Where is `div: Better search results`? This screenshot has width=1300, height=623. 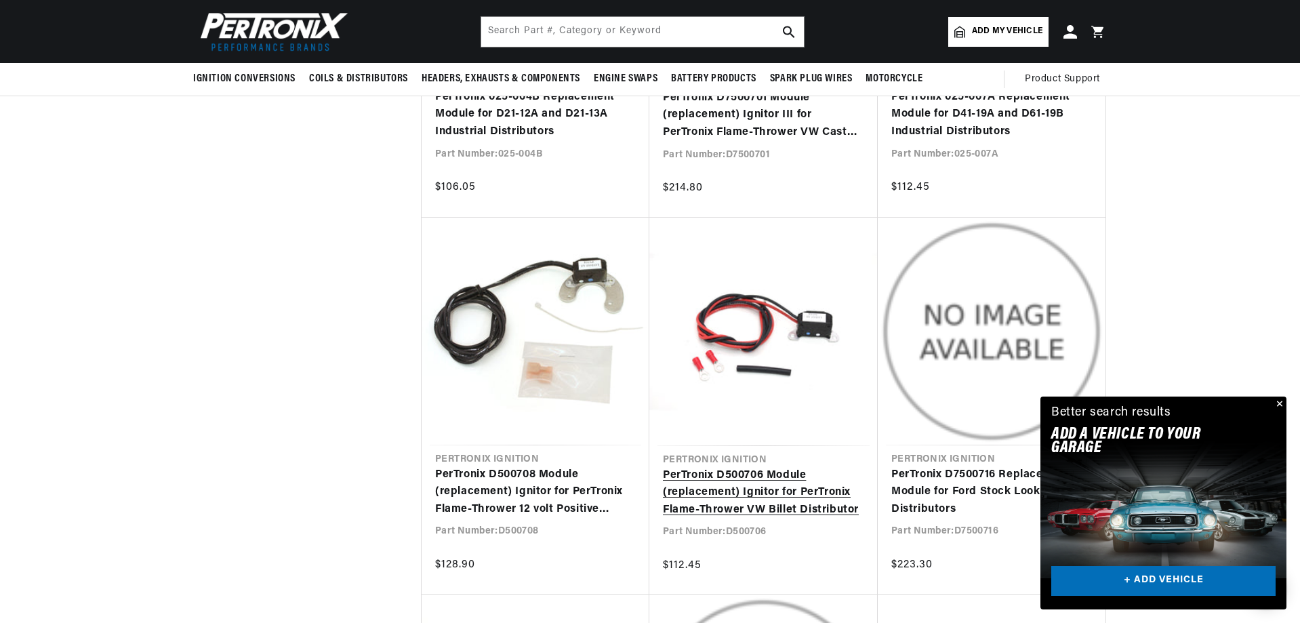 div: Better search results is located at coordinates (1111, 413).